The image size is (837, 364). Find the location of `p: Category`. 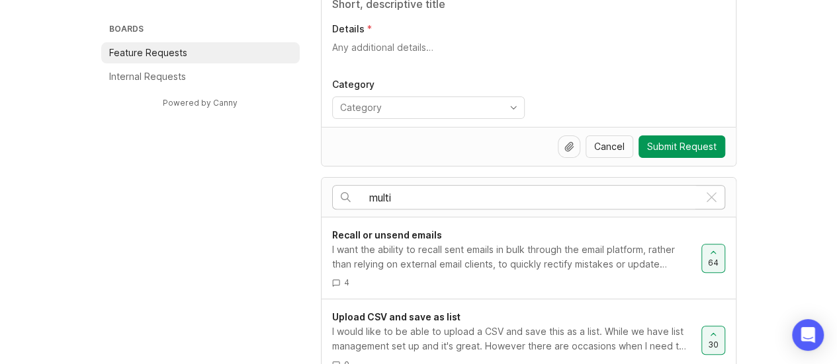

p: Category is located at coordinates (428, 85).